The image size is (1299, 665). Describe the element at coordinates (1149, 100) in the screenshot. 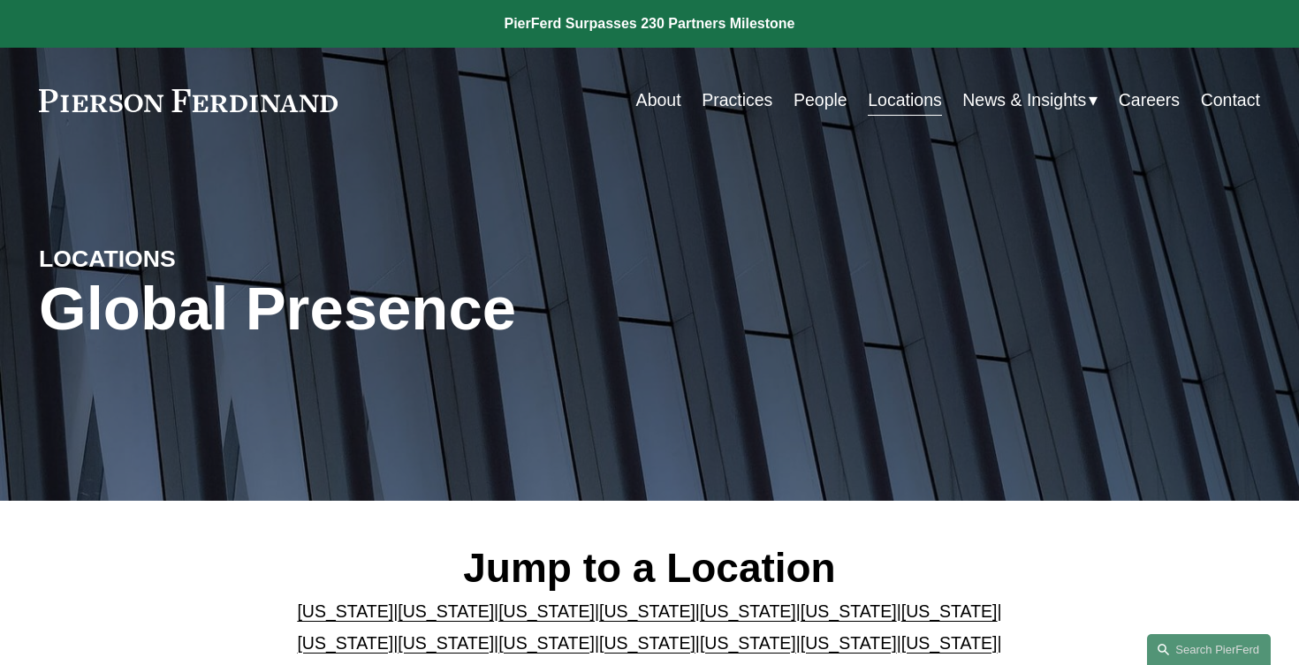

I see `a: Careers` at that location.